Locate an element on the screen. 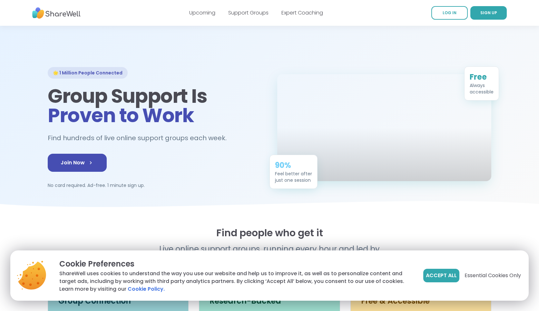 This screenshot has height=311, width=539. a: Join Now is located at coordinates (77, 163).